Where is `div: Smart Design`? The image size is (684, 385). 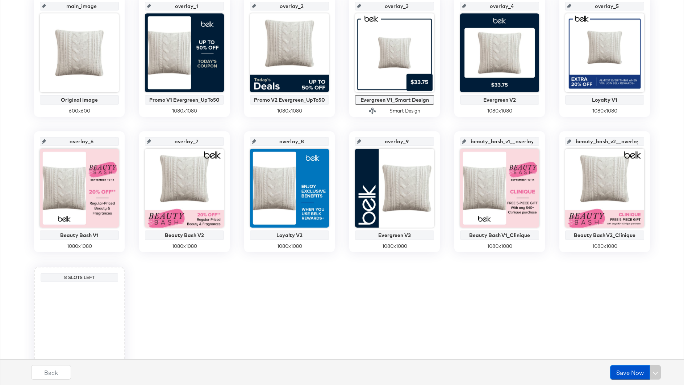
div: Smart Design is located at coordinates (405, 111).